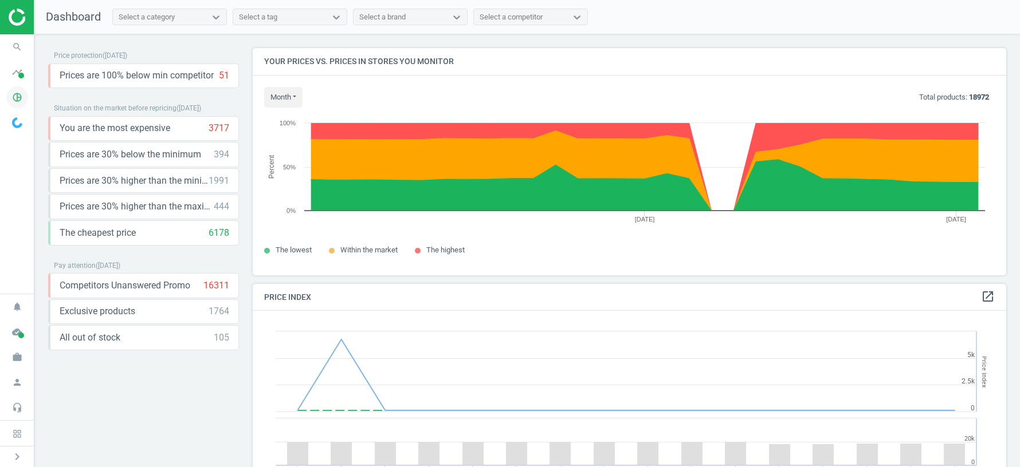  Describe the element at coordinates (971, 355) in the screenshot. I see `text: 5k` at that location.